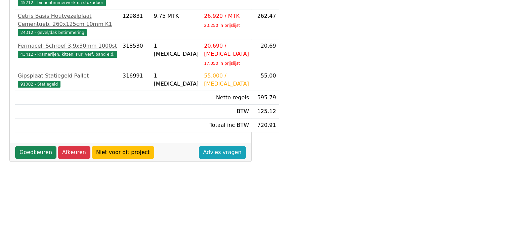  What do you see at coordinates (265, 125) in the screenshot?
I see `td: 720.91` at bounding box center [265, 125].